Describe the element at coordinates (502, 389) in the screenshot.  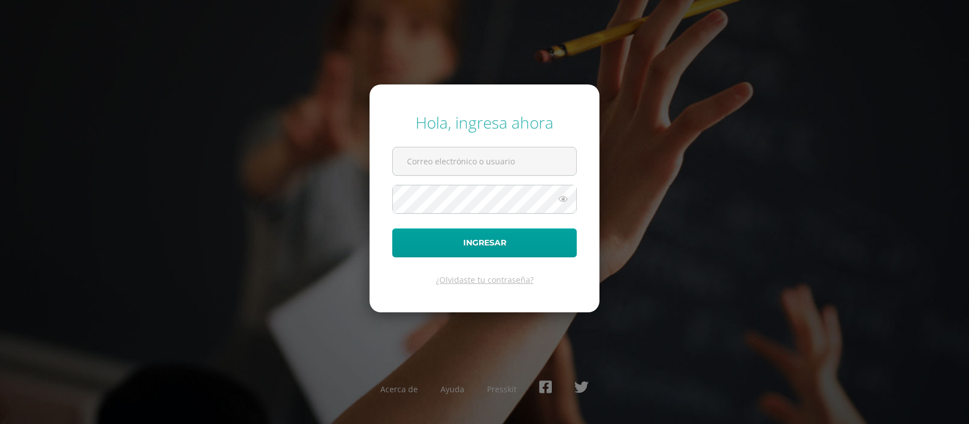
I see `a: Presskit` at that location.